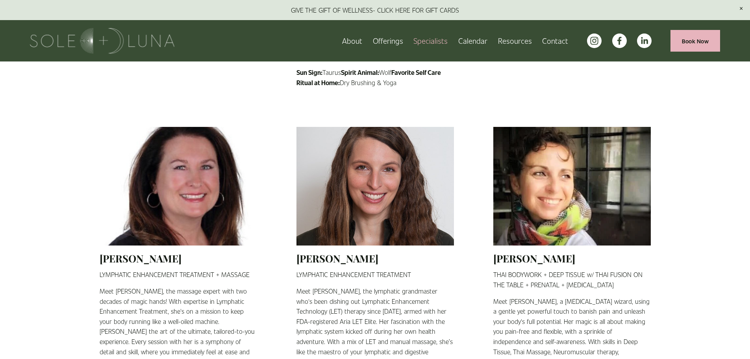 The image size is (750, 359). I want to click on a: Book Now, so click(695, 41).